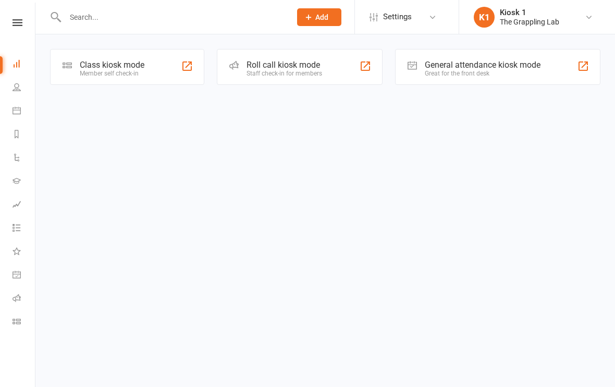 Image resolution: width=615 pixels, height=387 pixels. What do you see at coordinates (397, 17) in the screenshot?
I see `span: Settings` at bounding box center [397, 17].